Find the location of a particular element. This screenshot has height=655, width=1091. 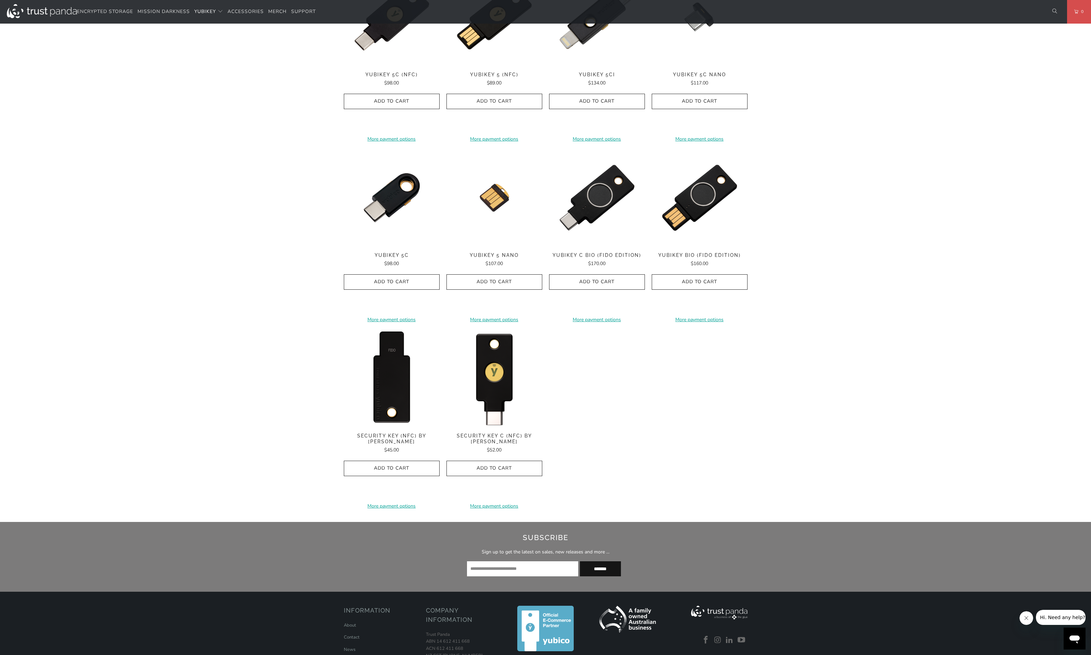

summary: YubiKey is located at coordinates (209, 12).